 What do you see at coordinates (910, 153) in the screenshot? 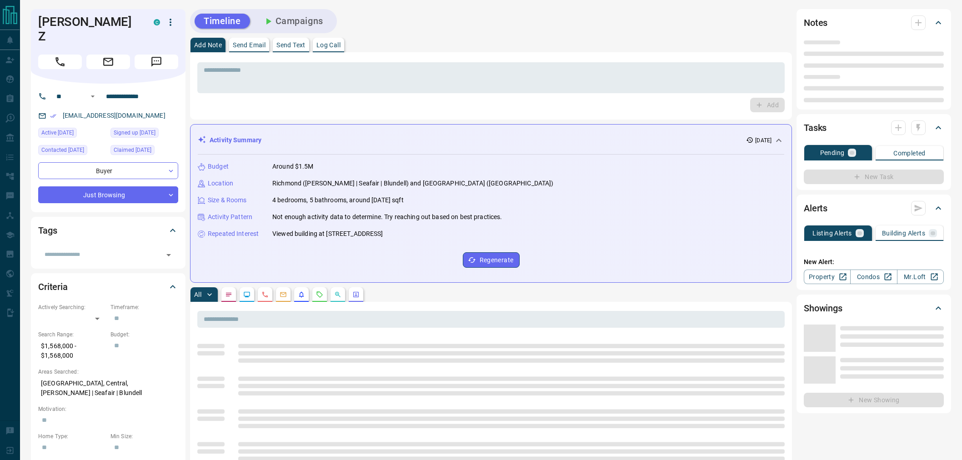
I see `p: Completed` at bounding box center [910, 153].